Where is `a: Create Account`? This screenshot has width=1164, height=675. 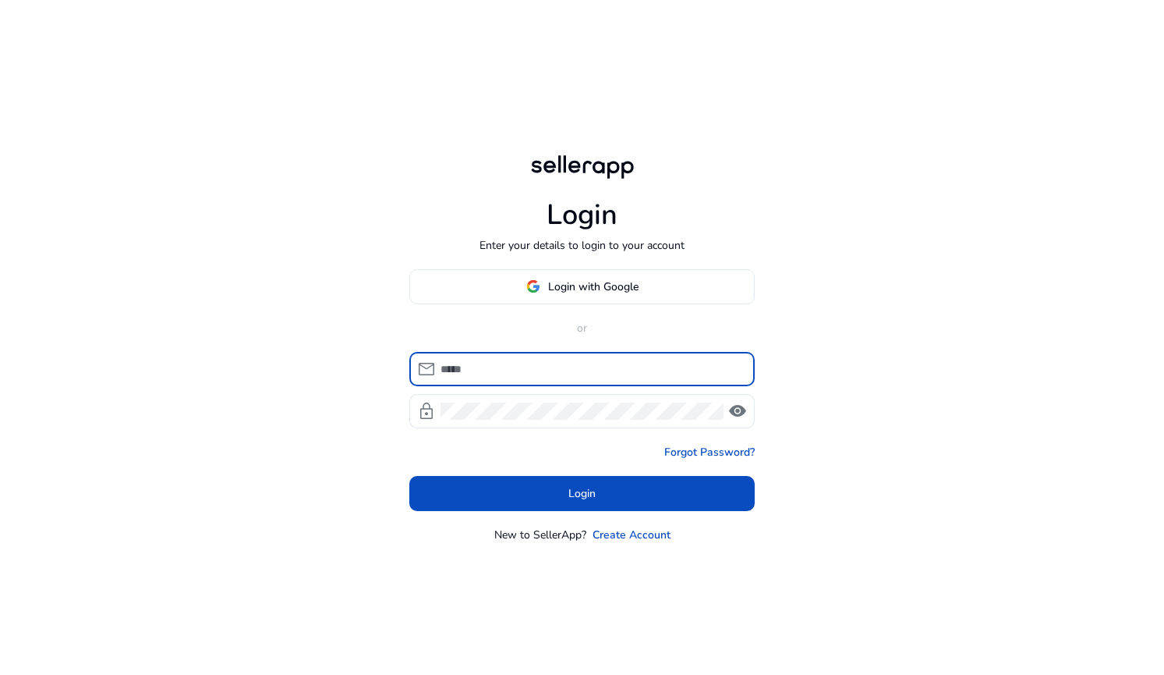
a: Create Account is located at coordinates (632, 534).